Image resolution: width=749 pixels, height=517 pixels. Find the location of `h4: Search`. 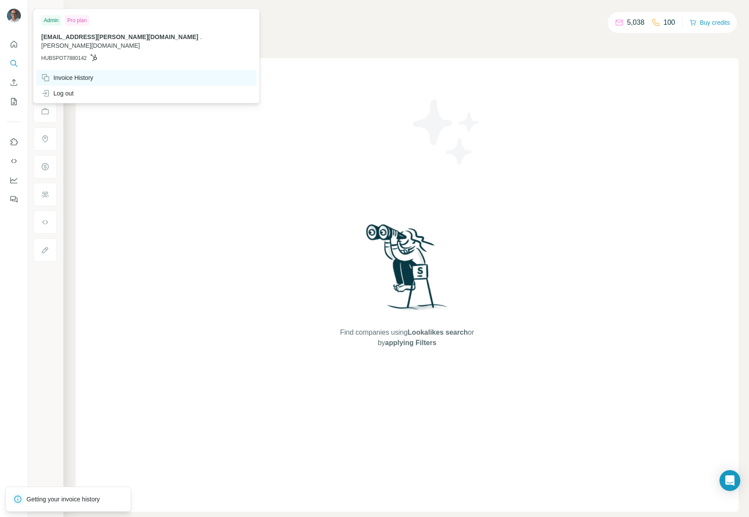

h4: Search is located at coordinates (407, 16).